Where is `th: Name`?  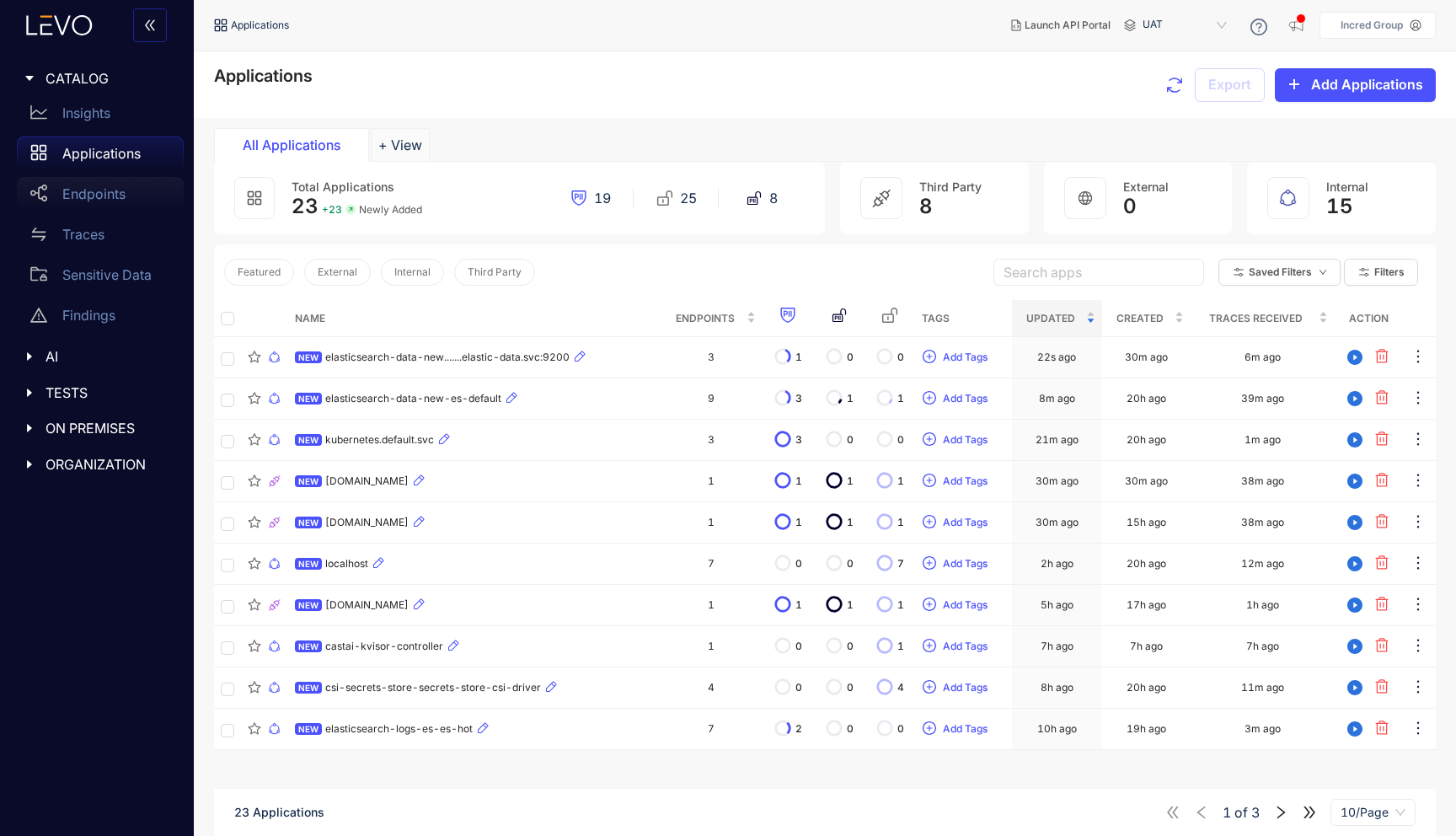 th: Name is located at coordinates (474, 319).